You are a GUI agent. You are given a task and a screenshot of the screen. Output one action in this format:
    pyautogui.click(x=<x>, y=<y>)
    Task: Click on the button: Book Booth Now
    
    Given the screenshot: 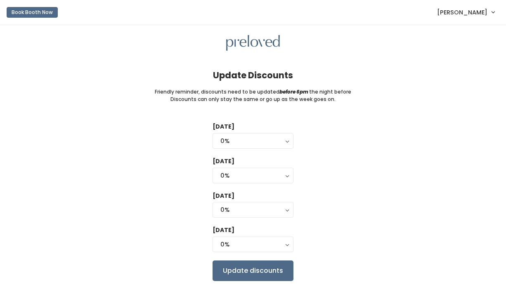 What is the action you would take?
    pyautogui.click(x=32, y=12)
    